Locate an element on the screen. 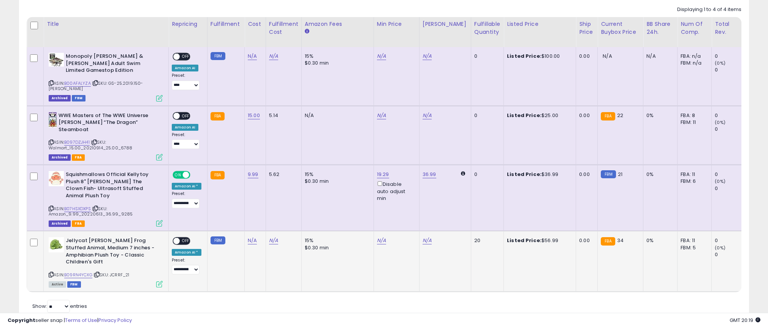 This screenshot has height=328, width=768. div: 5.62 is located at coordinates (282, 174).